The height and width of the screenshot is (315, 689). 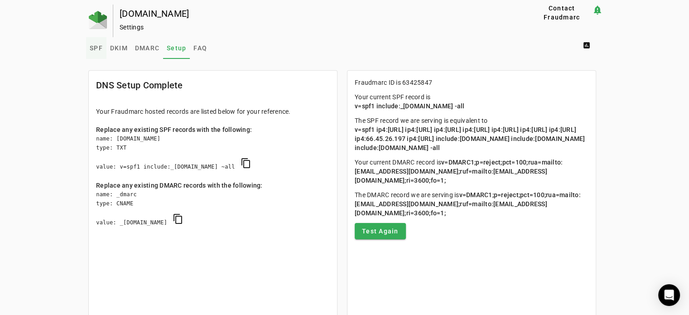 I want to click on mat-card-title: DNS Setup Complete, so click(x=140, y=85).